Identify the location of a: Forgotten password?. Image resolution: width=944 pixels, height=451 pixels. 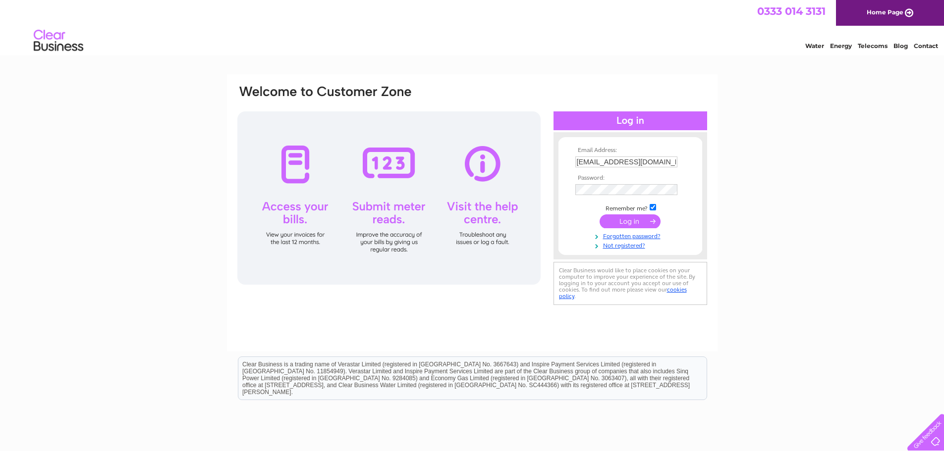
(631, 235).